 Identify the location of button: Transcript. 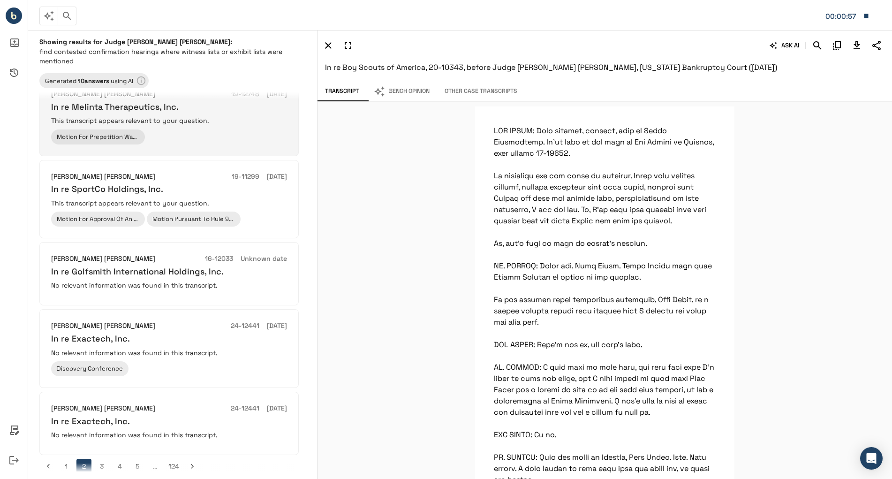
(342, 91).